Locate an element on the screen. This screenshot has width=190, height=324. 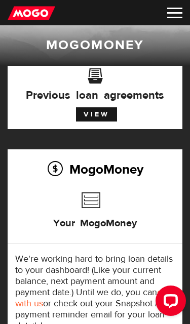
button: Open LiveChat chat widget is located at coordinates (23, 19).